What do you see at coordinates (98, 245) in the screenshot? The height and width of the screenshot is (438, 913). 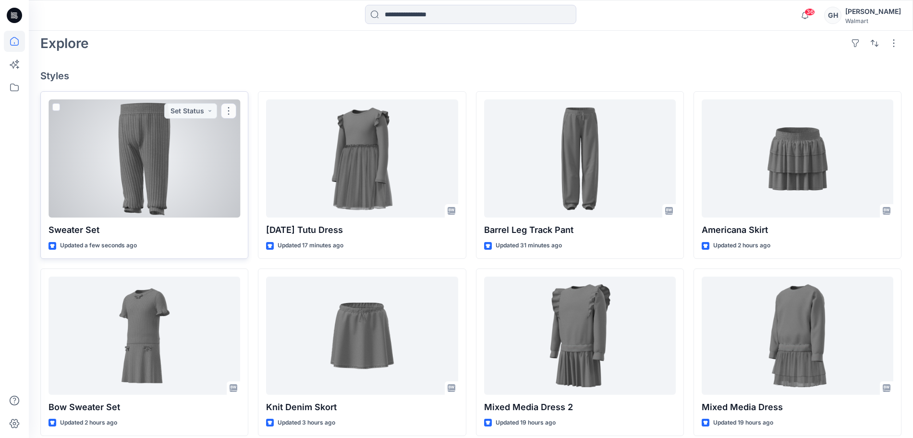 I see `p: Updated a few seconds ago` at bounding box center [98, 245].